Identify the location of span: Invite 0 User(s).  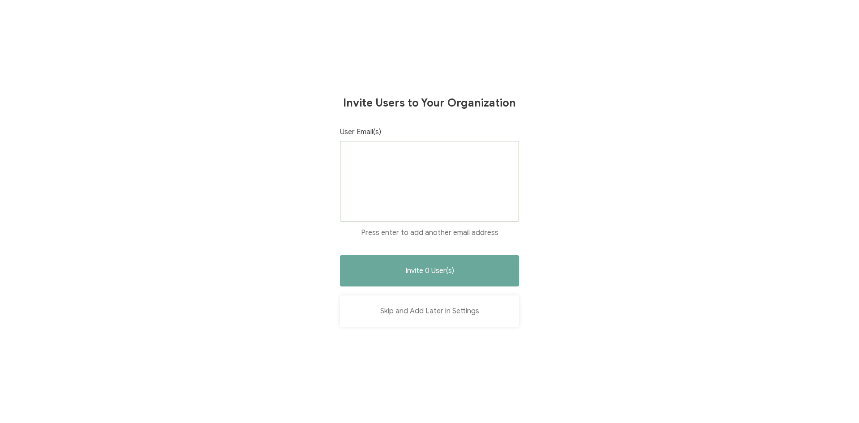
(430, 271).